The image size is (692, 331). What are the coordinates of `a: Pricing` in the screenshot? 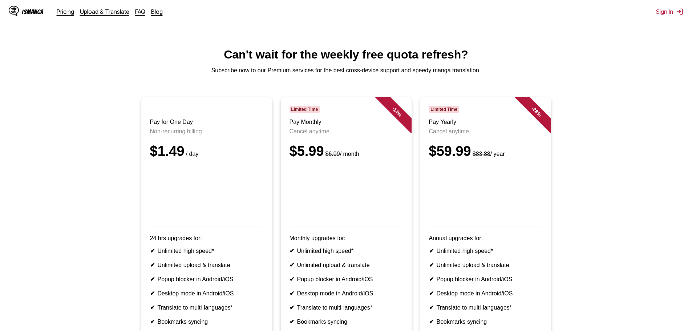 It's located at (65, 12).